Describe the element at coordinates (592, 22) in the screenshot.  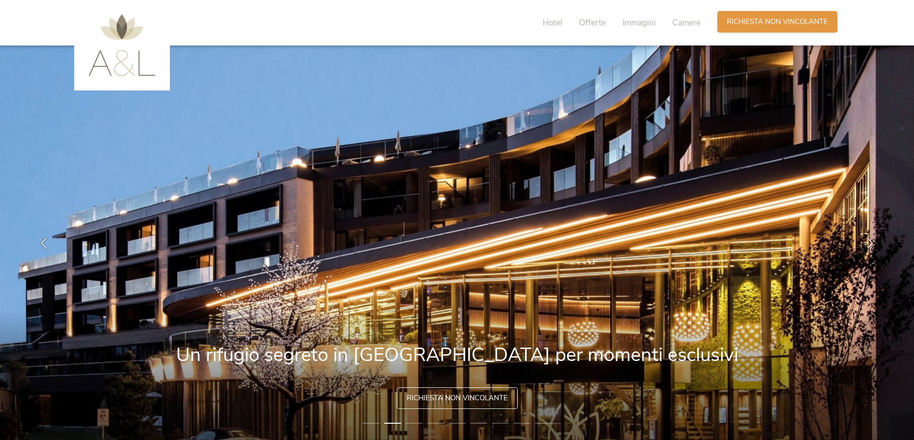
I see `span: Offerte` at that location.